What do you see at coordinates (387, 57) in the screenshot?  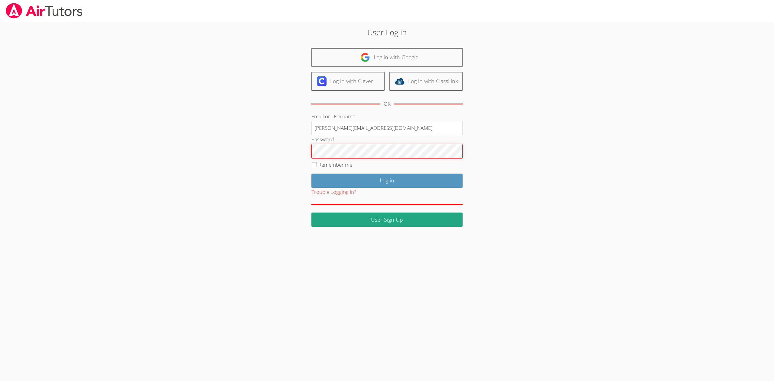 I see `a: Log in with Google` at bounding box center [387, 57].